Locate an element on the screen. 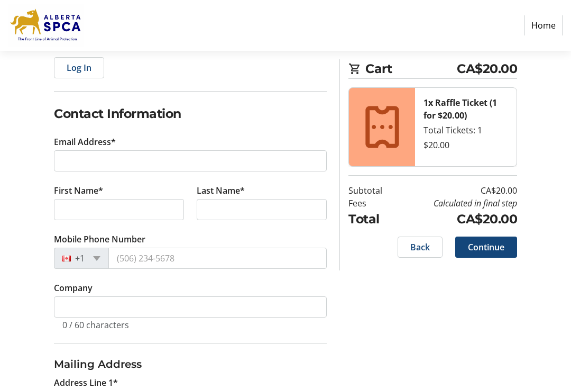  span: Back is located at coordinates (420, 247).